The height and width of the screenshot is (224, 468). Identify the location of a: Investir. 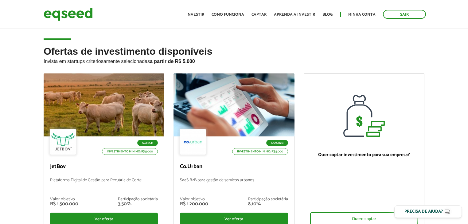
(195, 14).